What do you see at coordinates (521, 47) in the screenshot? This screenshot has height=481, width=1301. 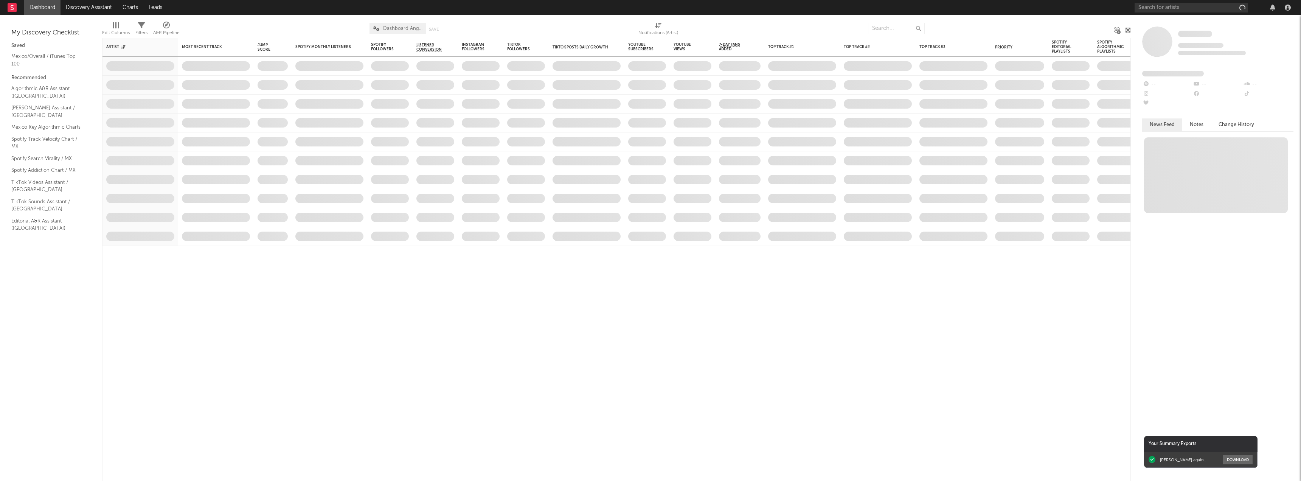 I see `div: TikTok Followers` at bounding box center [521, 47].